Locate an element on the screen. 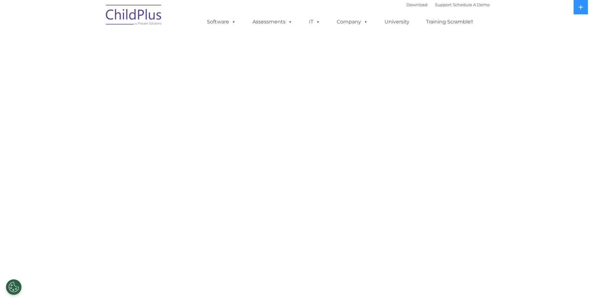 This screenshot has width=592, height=298. a: IT is located at coordinates (315, 22).